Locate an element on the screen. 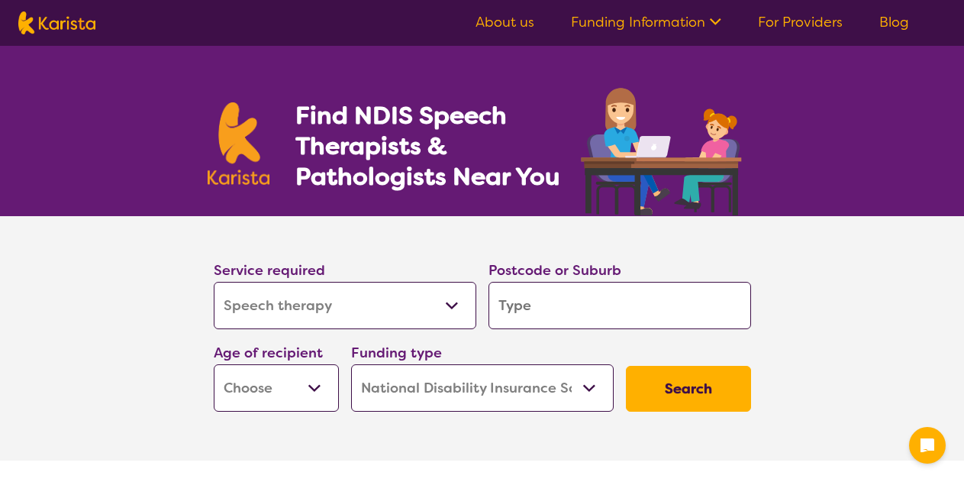 The image size is (964, 482). input: Type is located at coordinates (620, 305).